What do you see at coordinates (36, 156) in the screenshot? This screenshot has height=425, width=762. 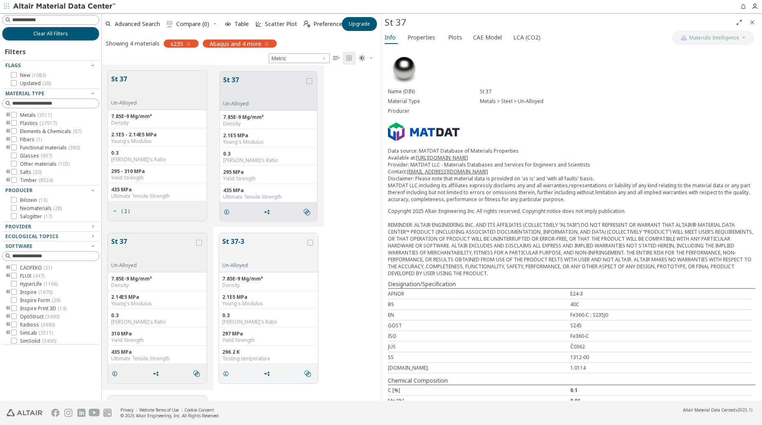 I see `span: Glasses` at bounding box center [36, 156].